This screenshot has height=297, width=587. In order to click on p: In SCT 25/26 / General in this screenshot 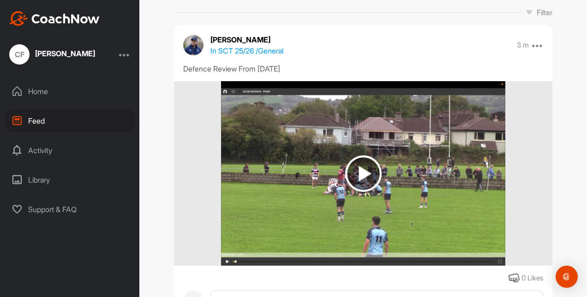, I will do `click(247, 51)`.